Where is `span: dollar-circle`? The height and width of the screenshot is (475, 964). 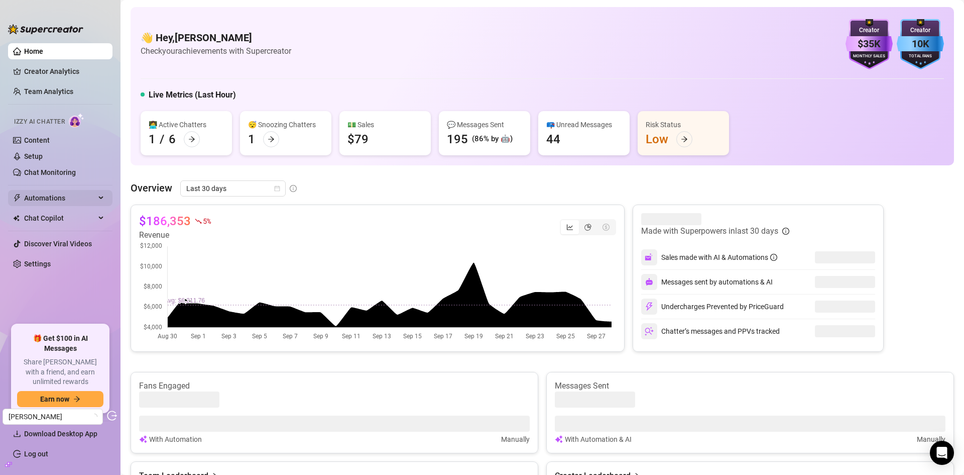
span: dollar-circle is located at coordinates (606, 227).